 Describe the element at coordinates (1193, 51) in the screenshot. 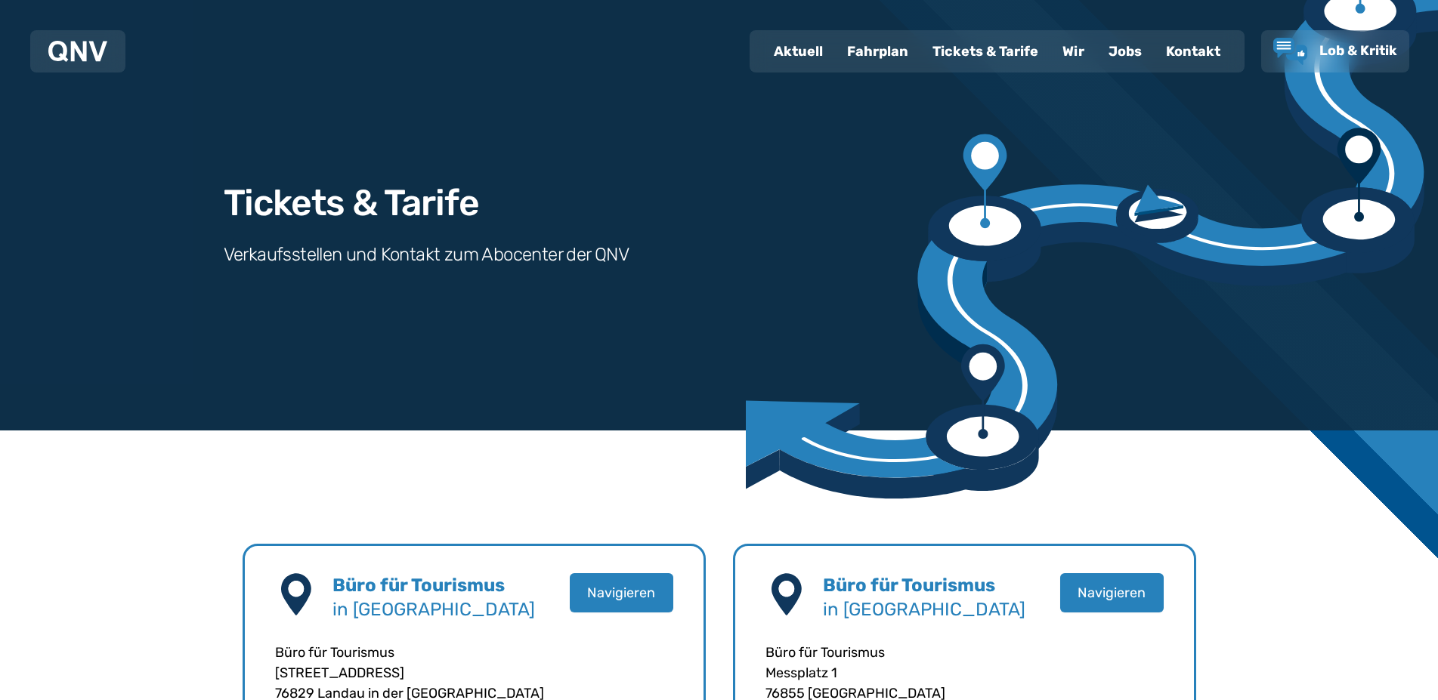

I see `a: Kontakt` at that location.